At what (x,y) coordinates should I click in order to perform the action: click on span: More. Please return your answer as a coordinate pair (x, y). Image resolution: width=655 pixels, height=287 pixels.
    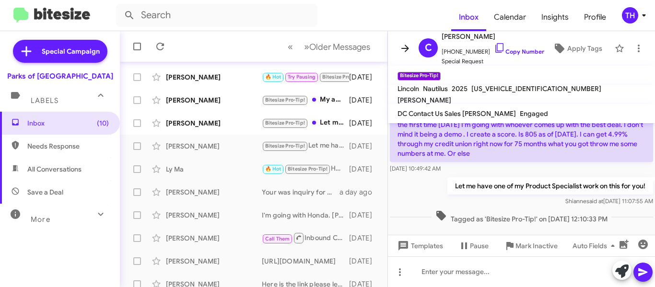
    Looking at the image, I should click on (40, 220).